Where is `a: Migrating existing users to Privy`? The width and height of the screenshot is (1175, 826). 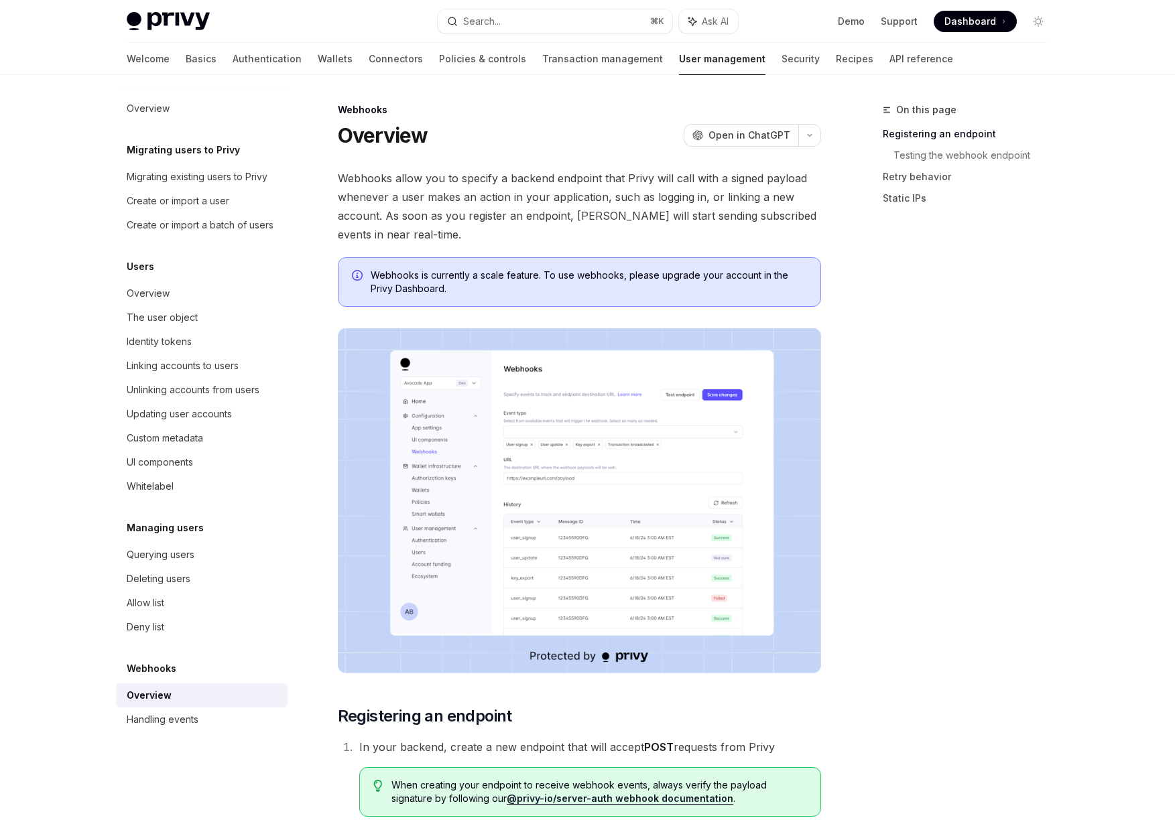 a: Migrating existing users to Privy is located at coordinates (202, 177).